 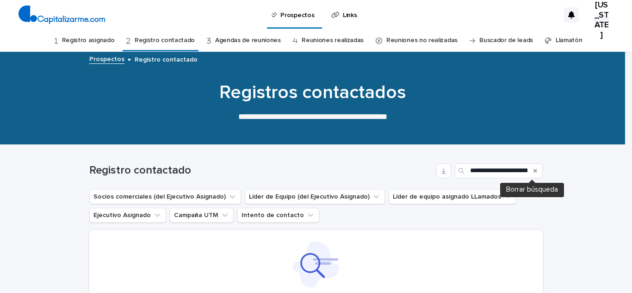 I want to click on font: Buscador de leads, so click(x=506, y=40).